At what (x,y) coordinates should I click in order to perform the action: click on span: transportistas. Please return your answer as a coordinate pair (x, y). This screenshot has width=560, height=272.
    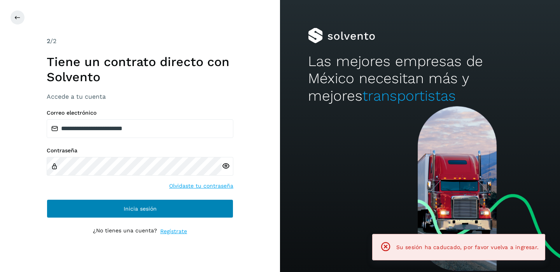
    Looking at the image, I should click on (409, 96).